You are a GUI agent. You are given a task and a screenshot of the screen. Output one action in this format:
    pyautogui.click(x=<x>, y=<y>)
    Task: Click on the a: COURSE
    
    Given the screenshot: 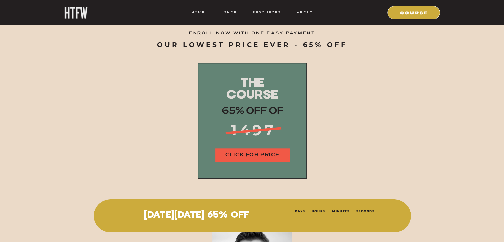 What is the action you would take?
    pyautogui.click(x=414, y=12)
    